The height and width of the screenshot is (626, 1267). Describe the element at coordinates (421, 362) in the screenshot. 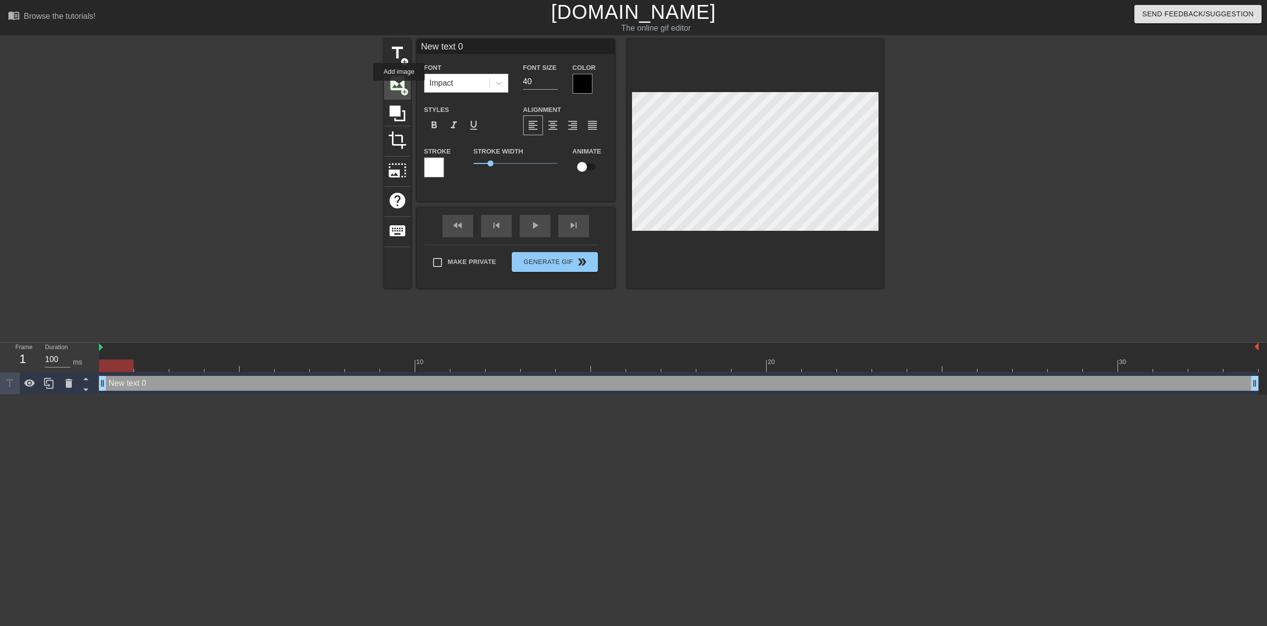

I see `div: 10` at that location.